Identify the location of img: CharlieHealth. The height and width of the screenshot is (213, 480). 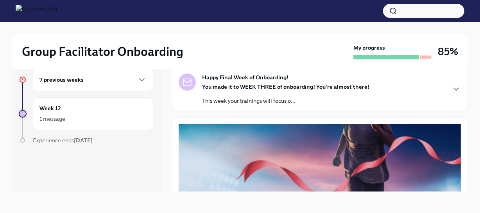
(36, 11).